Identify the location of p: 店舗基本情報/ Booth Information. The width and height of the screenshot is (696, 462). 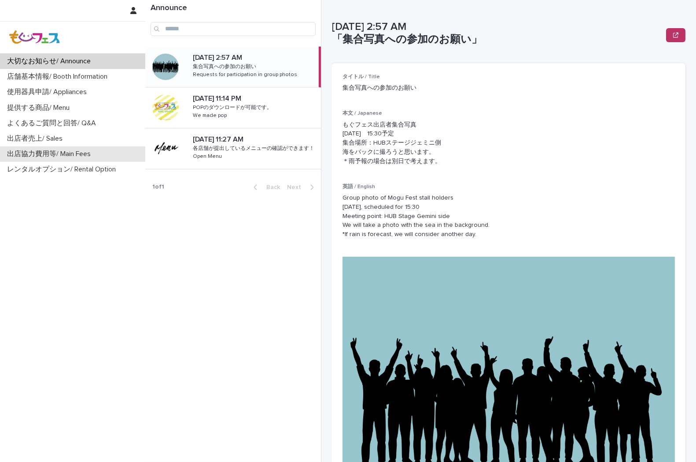
(59, 77).